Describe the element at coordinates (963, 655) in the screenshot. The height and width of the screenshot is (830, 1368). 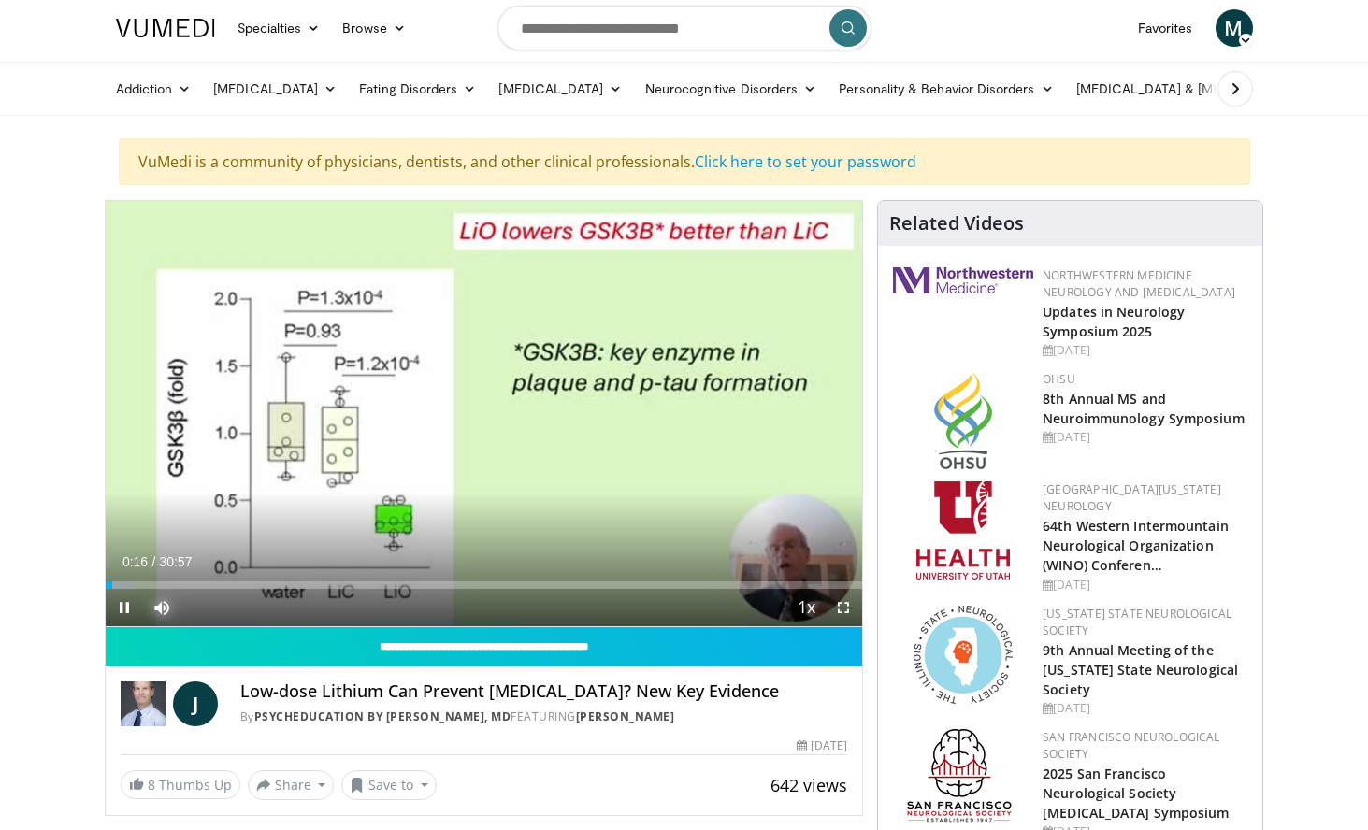
I see `img: 71a8b48c-8850-4916-bbdd-e2f3ccf11ef9.png.150x105_q85_autocrop_double_scale_upscale_version-0.2.png` at that location.